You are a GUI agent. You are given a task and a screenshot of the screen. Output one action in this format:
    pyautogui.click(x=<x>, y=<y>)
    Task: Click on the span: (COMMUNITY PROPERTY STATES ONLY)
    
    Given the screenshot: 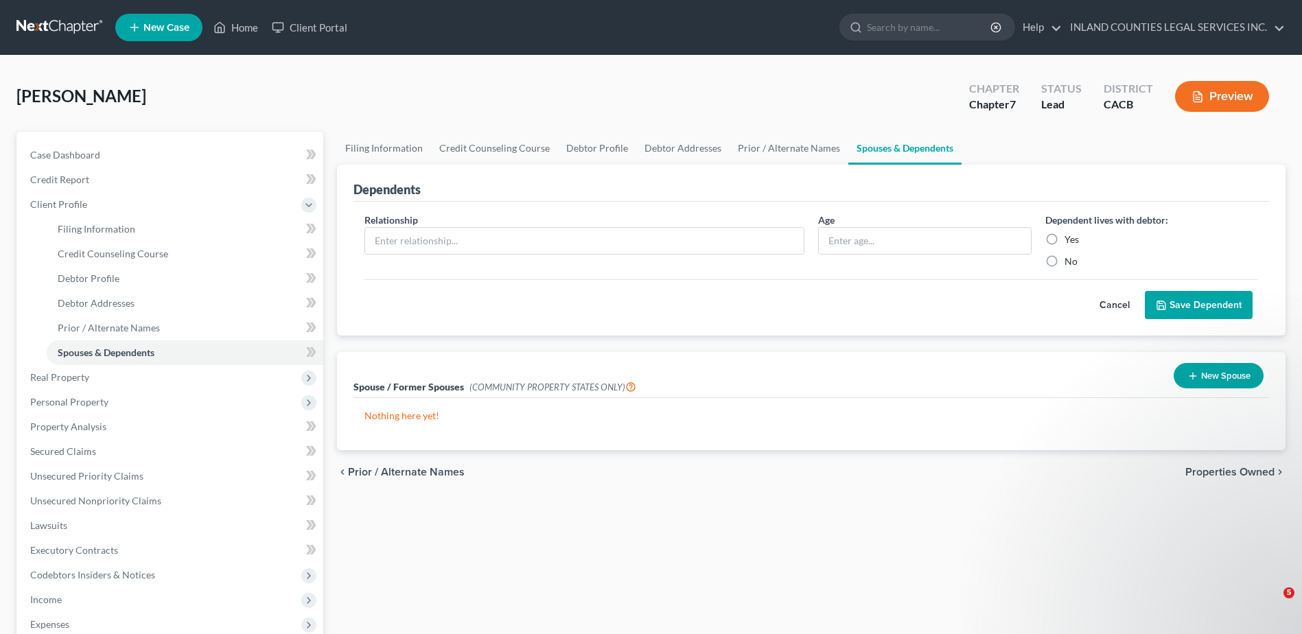 What is the action you would take?
    pyautogui.click(x=553, y=387)
    